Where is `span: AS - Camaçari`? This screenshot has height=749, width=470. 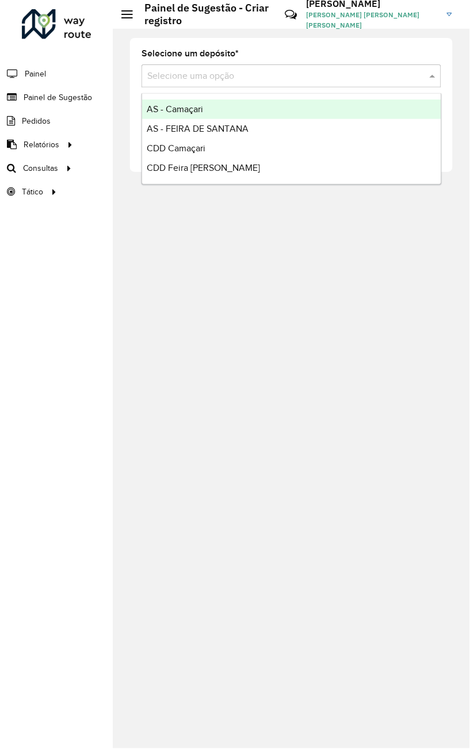
span: AS - Camaçari is located at coordinates (175, 109).